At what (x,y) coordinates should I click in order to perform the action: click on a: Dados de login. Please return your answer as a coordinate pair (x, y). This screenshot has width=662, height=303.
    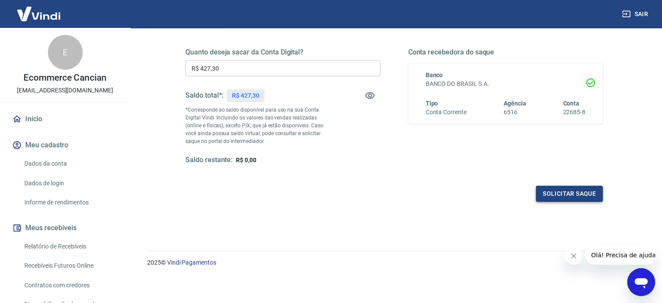
    Looking at the image, I should click on (70, 183).